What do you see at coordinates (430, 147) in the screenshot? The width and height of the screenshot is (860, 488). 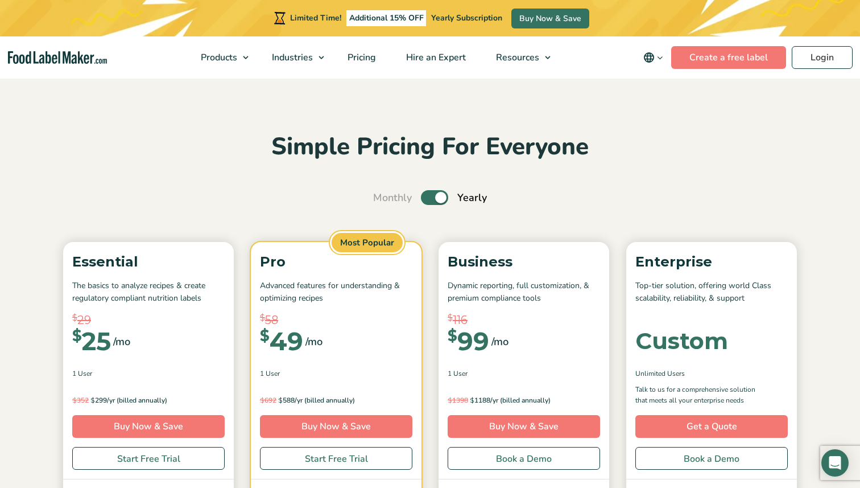 I see `h2: Simple Pricing For Everyone` at bounding box center [430, 147].